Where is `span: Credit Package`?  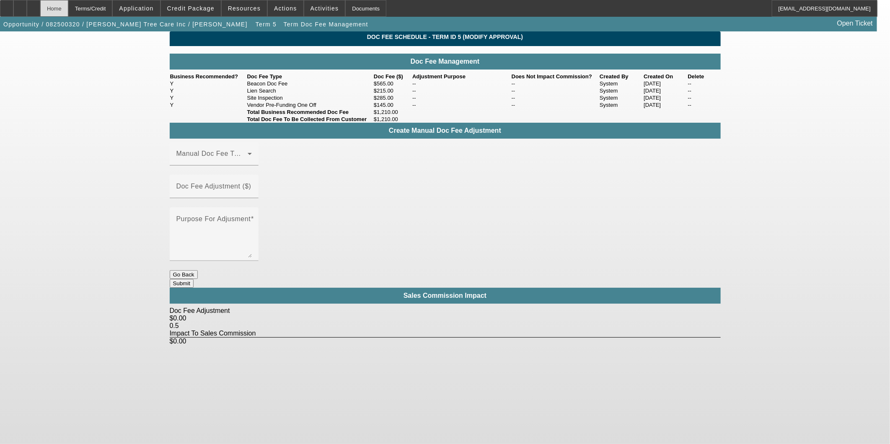
span: Credit Package is located at coordinates (191, 8).